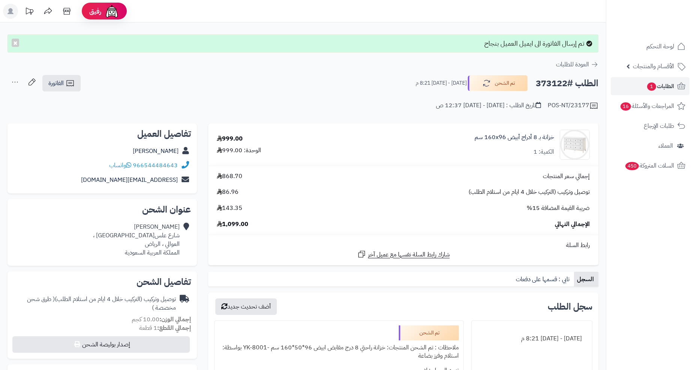  Describe the element at coordinates (529, 192) in the screenshot. I see `span: توصيل وتركيب (التركيب خلال 4 ايام من استلام الطلب)` at that location.